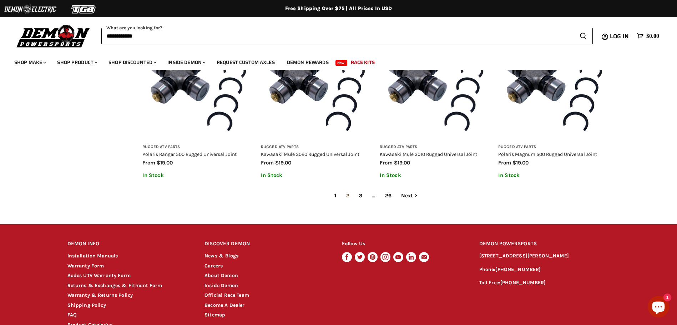 Image resolution: width=677 pixels, height=325 pixels. Describe the element at coordinates (53, 36) in the screenshot. I see `img: Demon Powersports` at that location.